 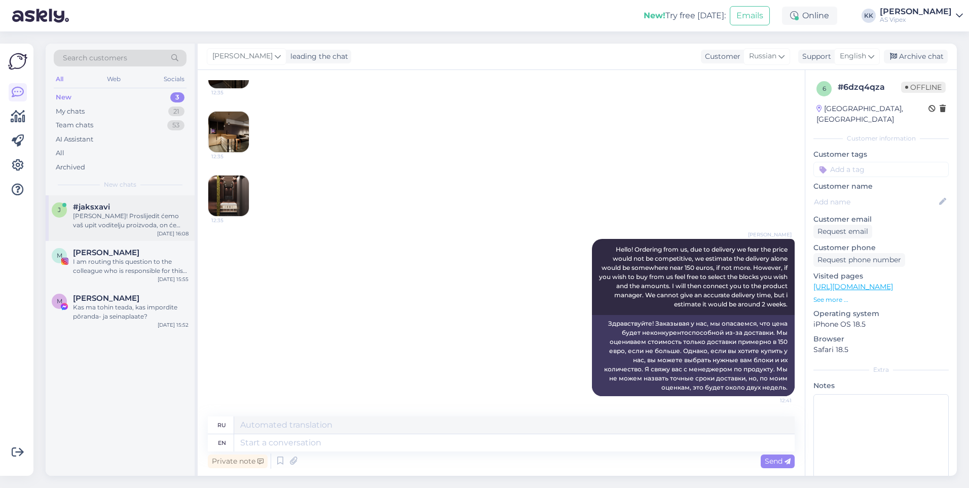 I want to click on div: 21, so click(x=176, y=112).